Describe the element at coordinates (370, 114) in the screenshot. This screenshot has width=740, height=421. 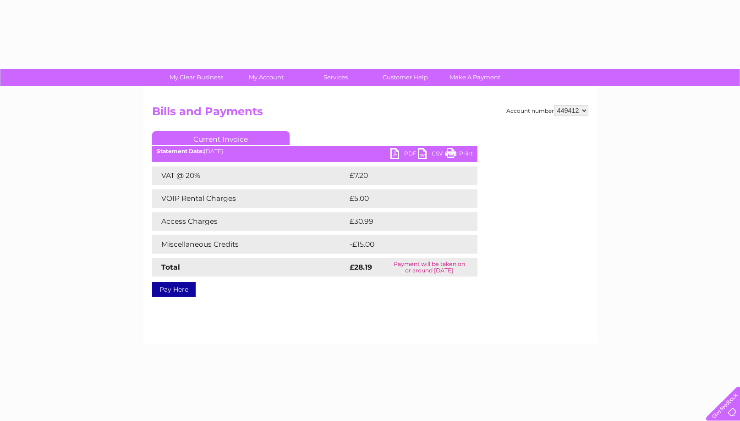
I see `h2: Bills and Payments` at that location.